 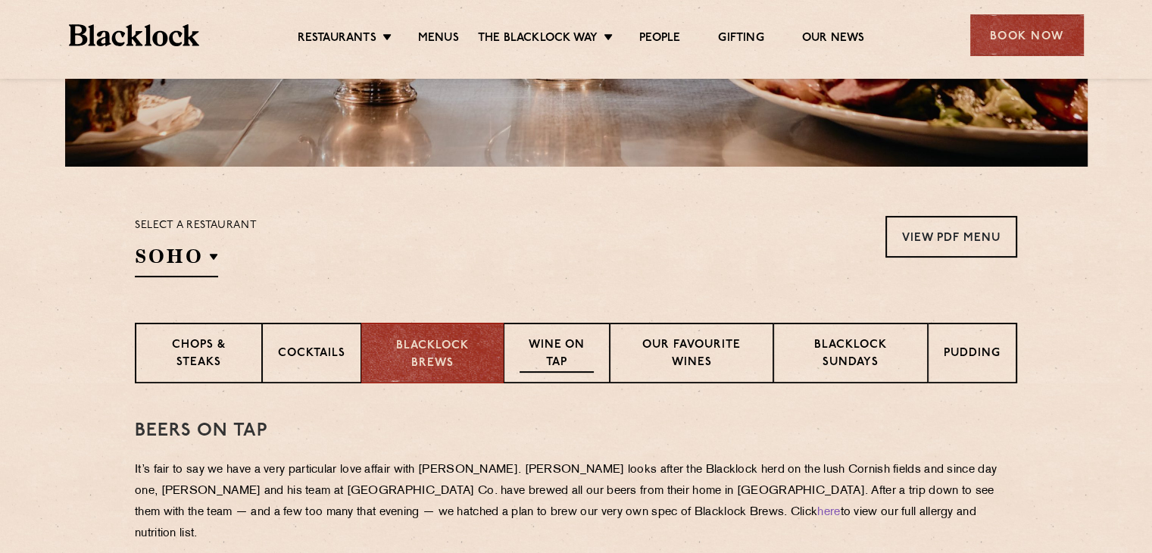 What do you see at coordinates (660, 39) in the screenshot?
I see `a: People` at bounding box center [660, 39].